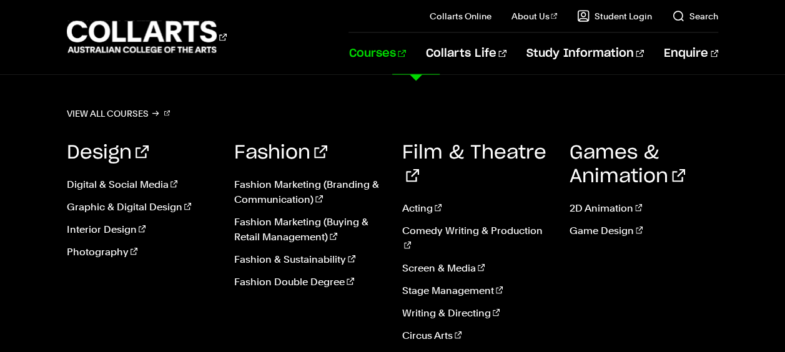 This screenshot has width=785, height=352. Describe the element at coordinates (309, 260) in the screenshot. I see `a: Fashion & Sustainability` at that location.